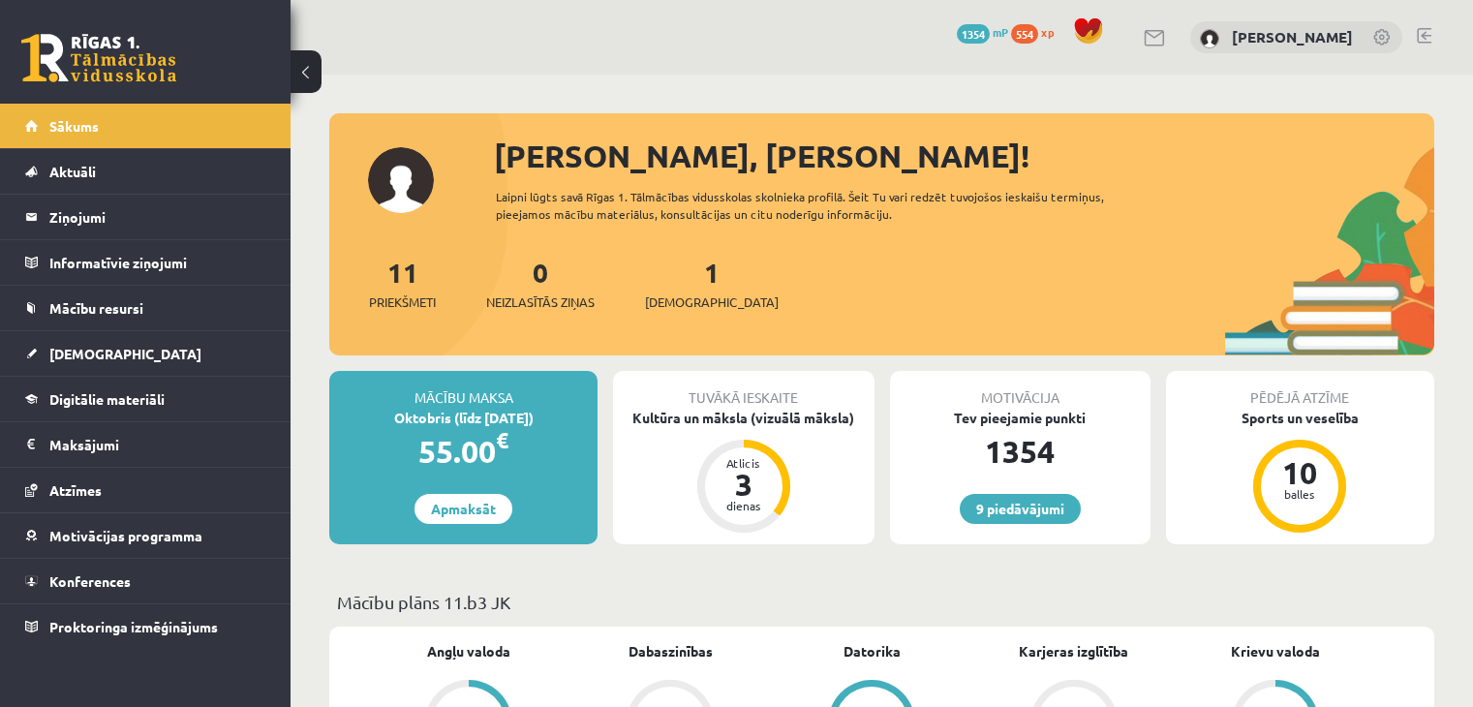 The width and height of the screenshot is (1473, 707). I want to click on a: Mācību resursi, so click(145, 308).